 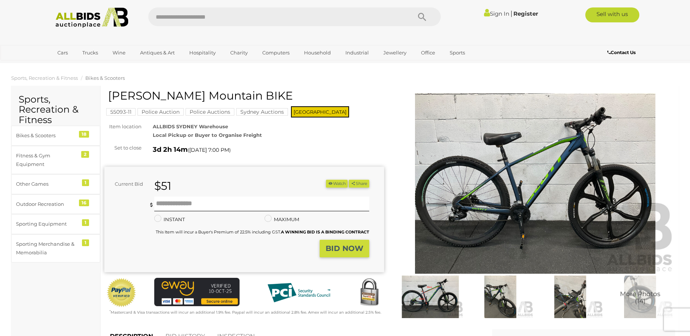 I want to click on a: Computers, so click(x=276, y=53).